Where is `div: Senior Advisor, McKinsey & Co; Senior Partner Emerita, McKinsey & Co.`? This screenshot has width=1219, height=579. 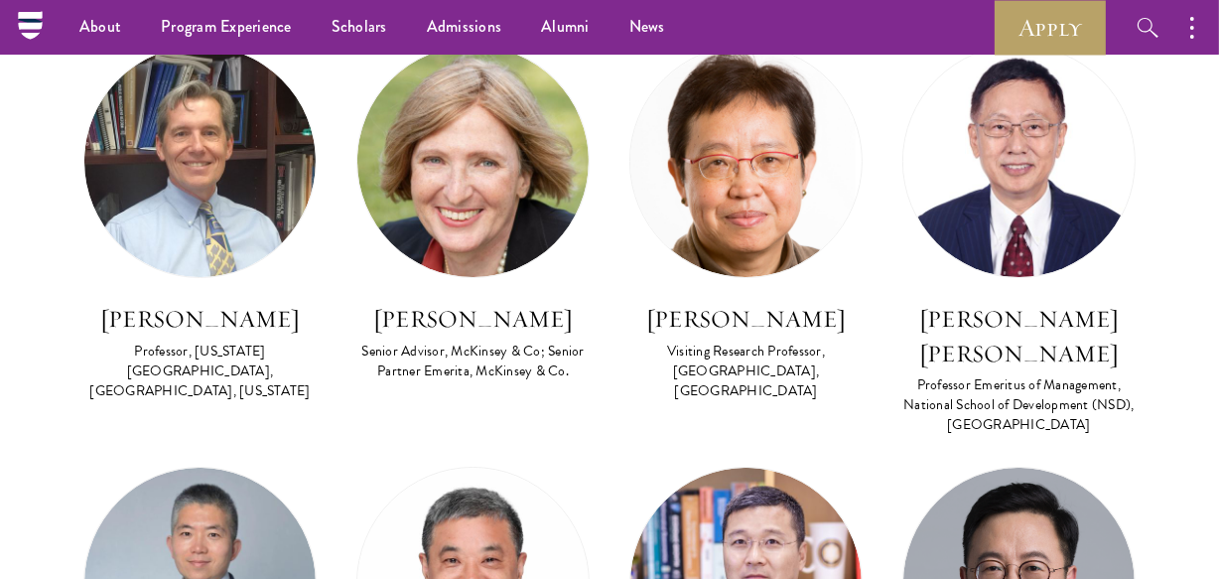
div: Senior Advisor, McKinsey & Co; Senior Partner Emerita, McKinsey & Co. is located at coordinates (473, 361).